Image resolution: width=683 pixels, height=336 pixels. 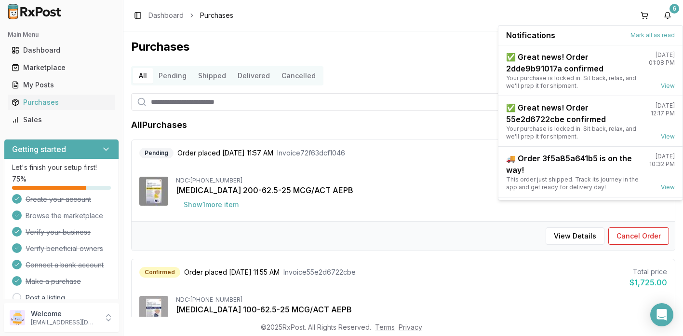 What do you see at coordinates (61, 167) in the screenshot?
I see `p: Let's finish your setup first!` at bounding box center [61, 167].